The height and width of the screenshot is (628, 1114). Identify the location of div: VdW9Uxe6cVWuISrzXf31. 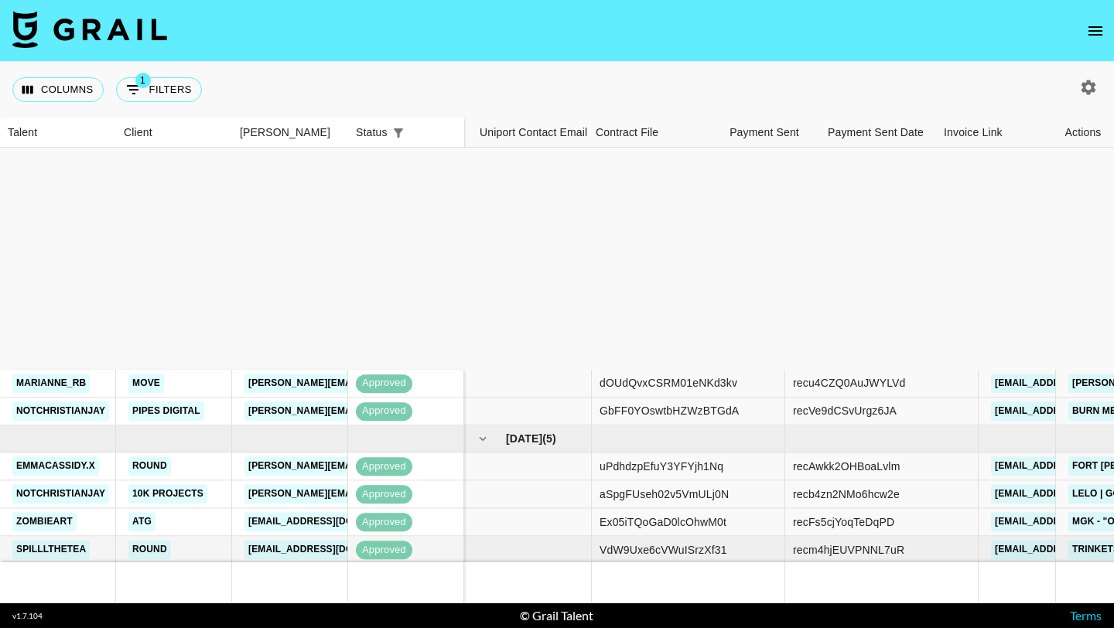
(663, 550).